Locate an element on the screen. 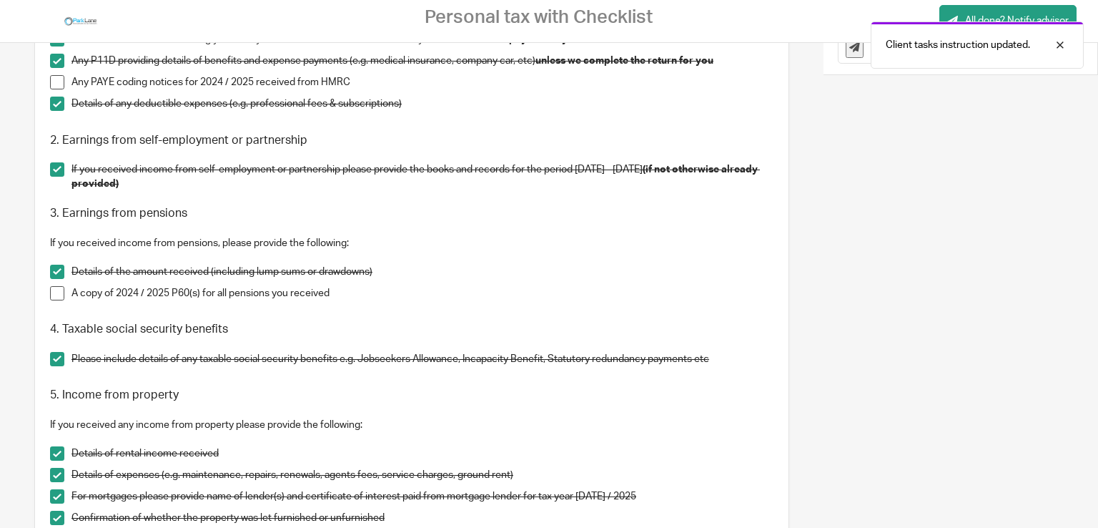 The height and width of the screenshot is (528, 1098). p: Any PAYE coding notices for 2024 / 2025 received from HMRC is located at coordinates (423, 82).